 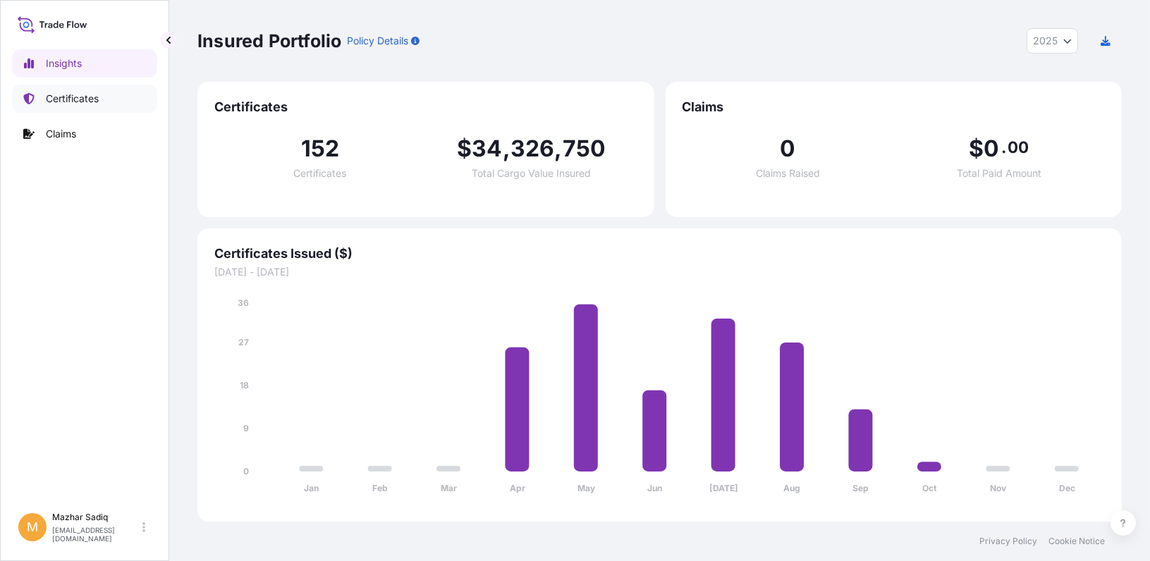 I want to click on span: 34, so click(x=486, y=149).